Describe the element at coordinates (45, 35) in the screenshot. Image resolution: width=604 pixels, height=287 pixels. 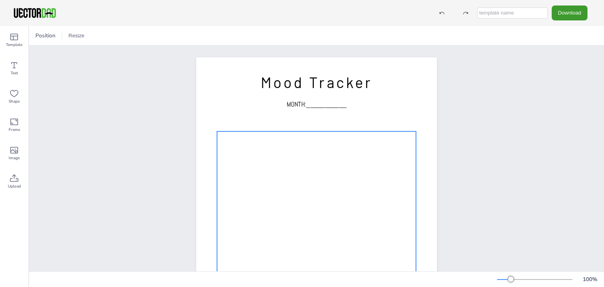
I see `span: Position` at that location.